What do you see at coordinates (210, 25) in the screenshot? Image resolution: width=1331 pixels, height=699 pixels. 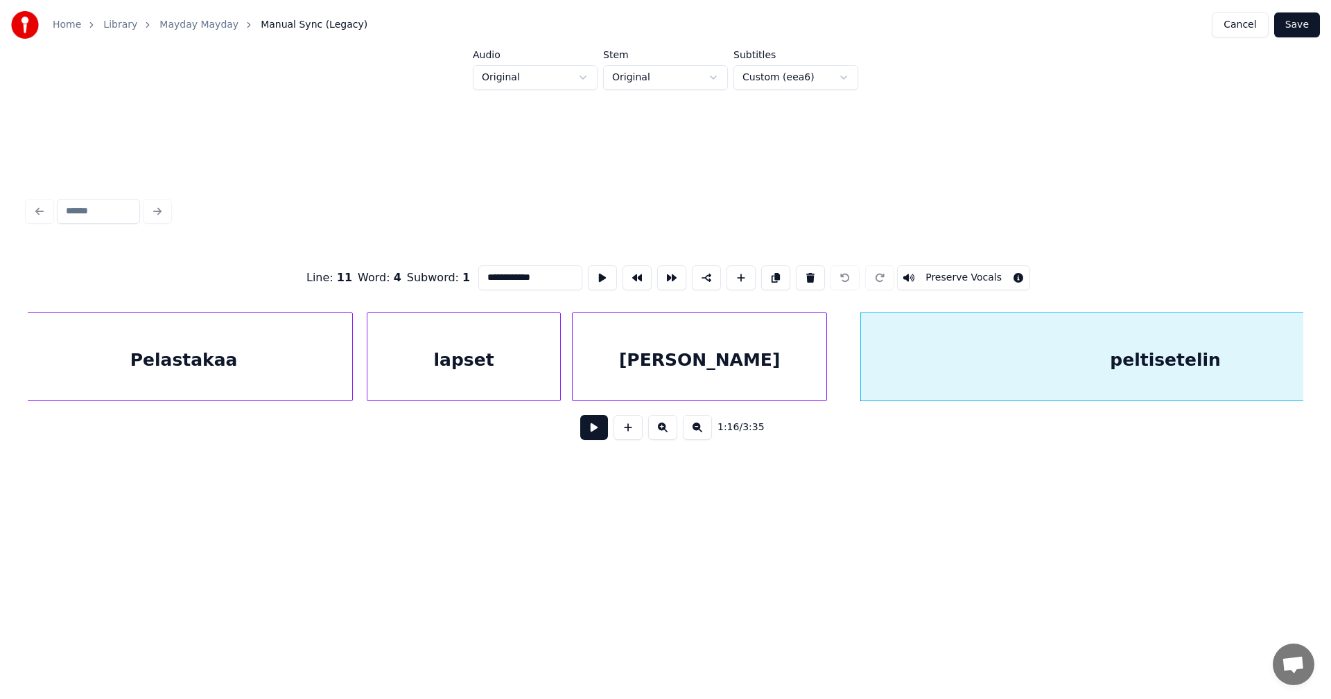 I see `nav: breadcrumb` at bounding box center [210, 25].